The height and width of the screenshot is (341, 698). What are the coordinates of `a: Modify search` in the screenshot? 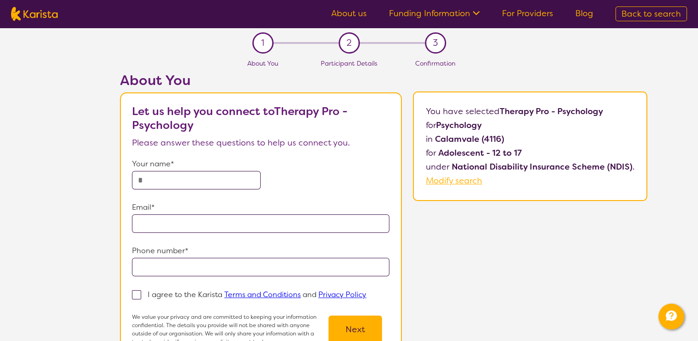 It's located at (454, 180).